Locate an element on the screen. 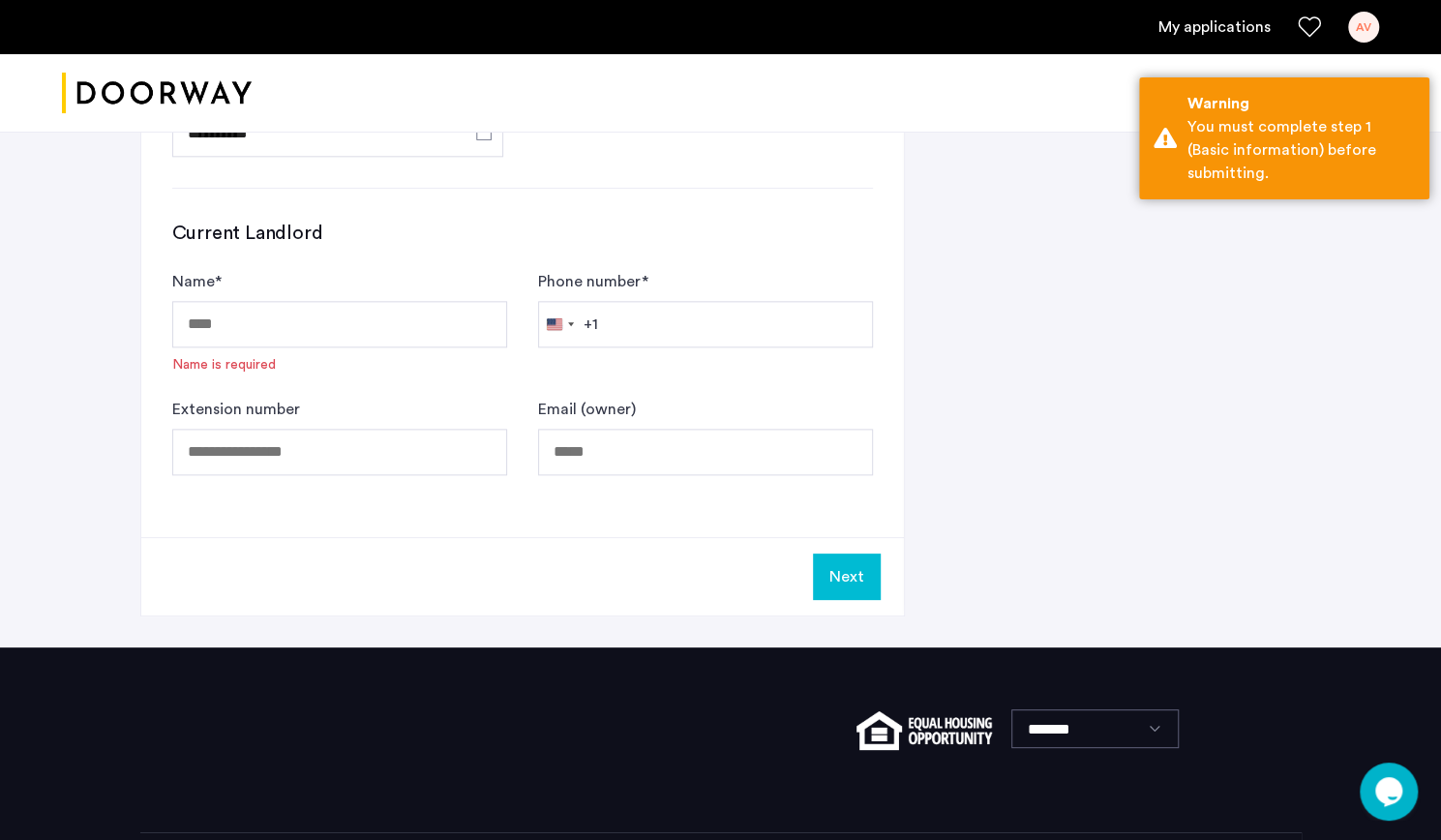  label: Name * is located at coordinates (197, 282).